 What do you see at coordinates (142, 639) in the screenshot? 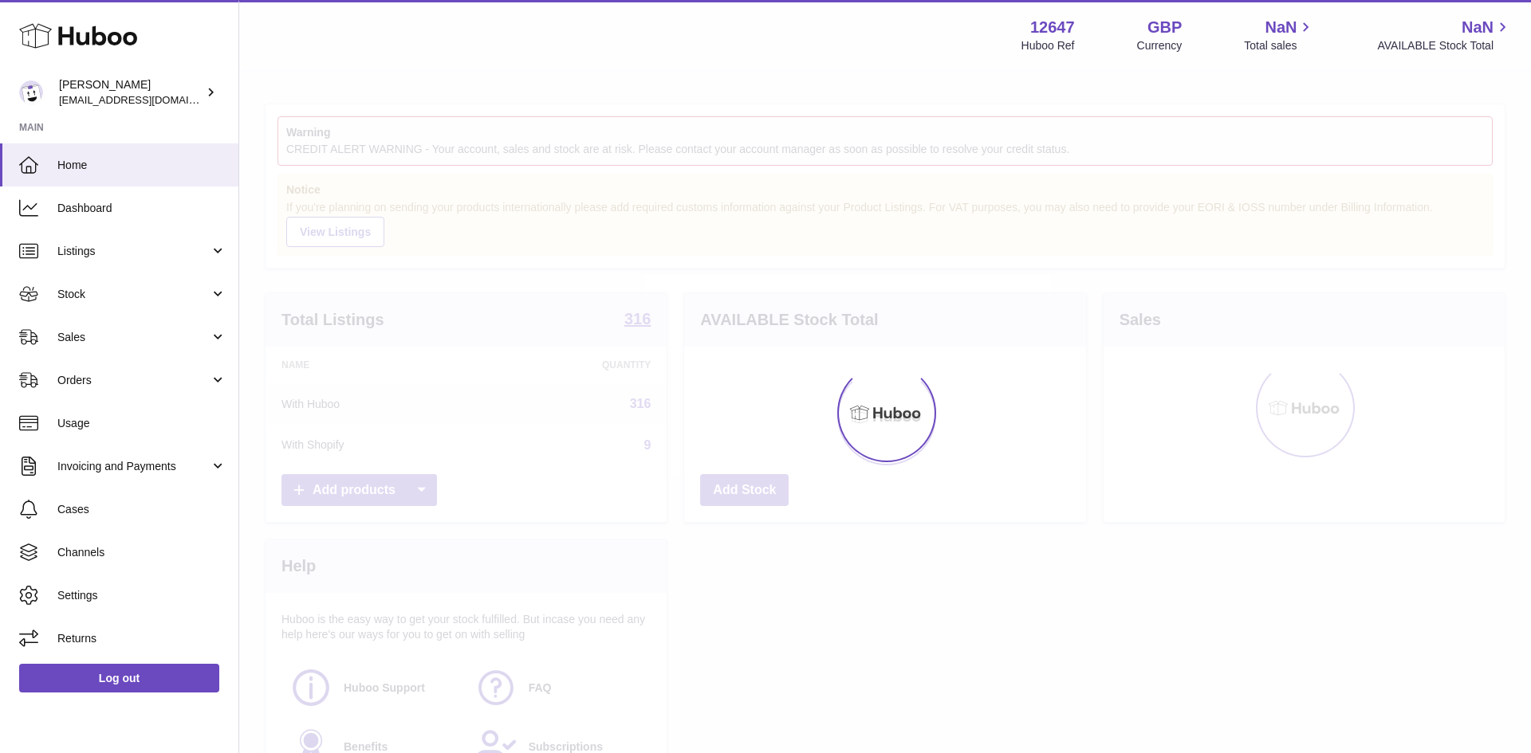
I see `span: Returns` at bounding box center [142, 639].